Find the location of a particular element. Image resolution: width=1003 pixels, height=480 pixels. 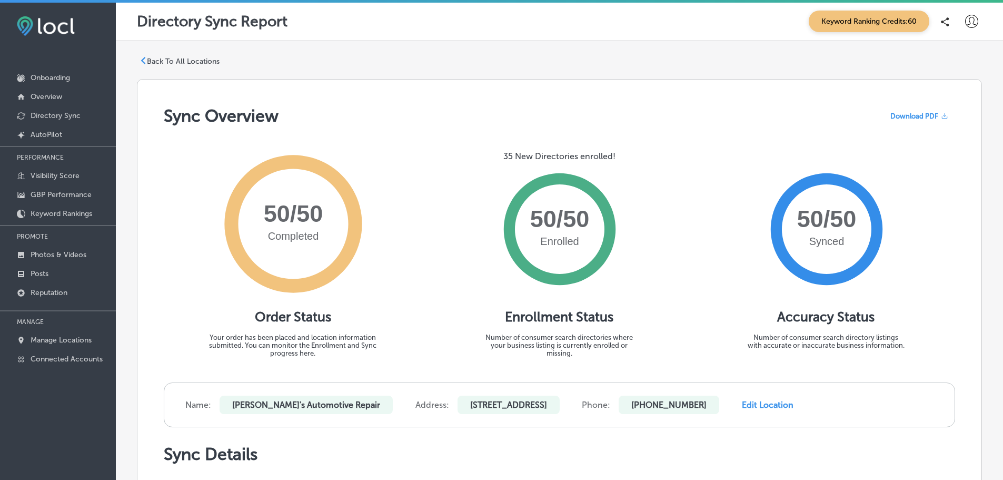

p: Manage Locations is located at coordinates (61, 340).